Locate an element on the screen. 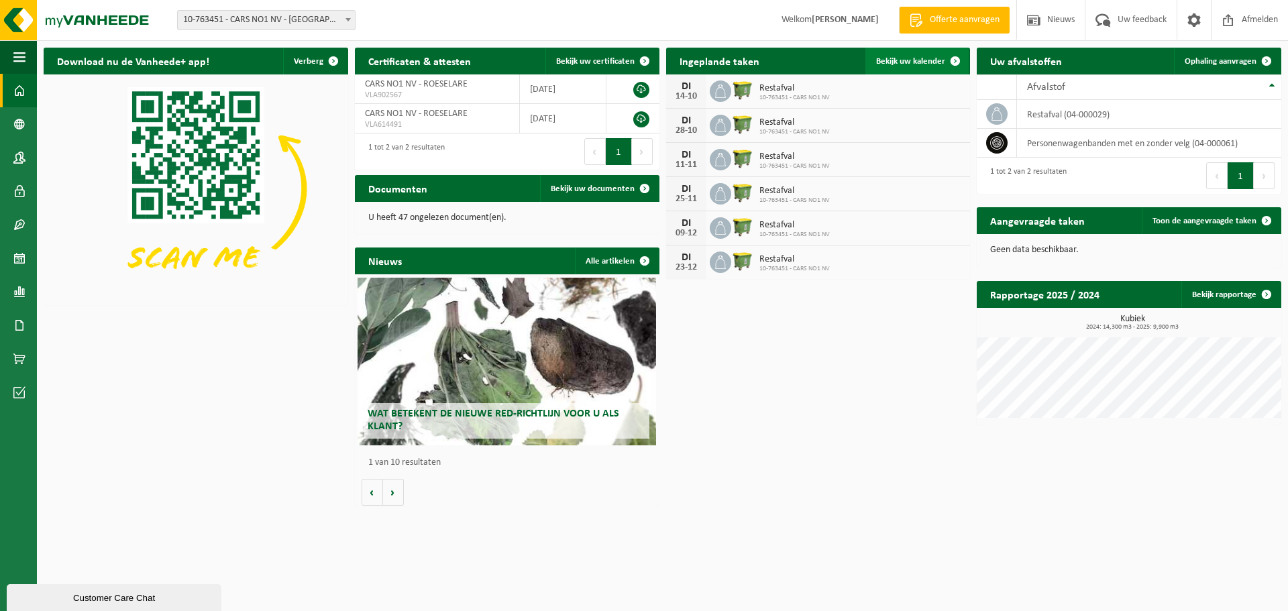 The image size is (1288, 611). p: Geen data beschikbaar. is located at coordinates (1129, 250).